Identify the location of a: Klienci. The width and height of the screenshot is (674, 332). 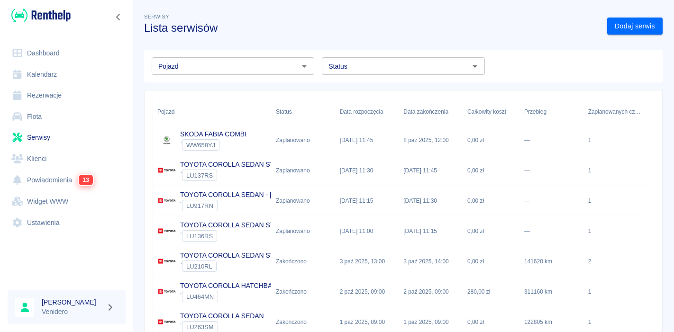
(66, 159).